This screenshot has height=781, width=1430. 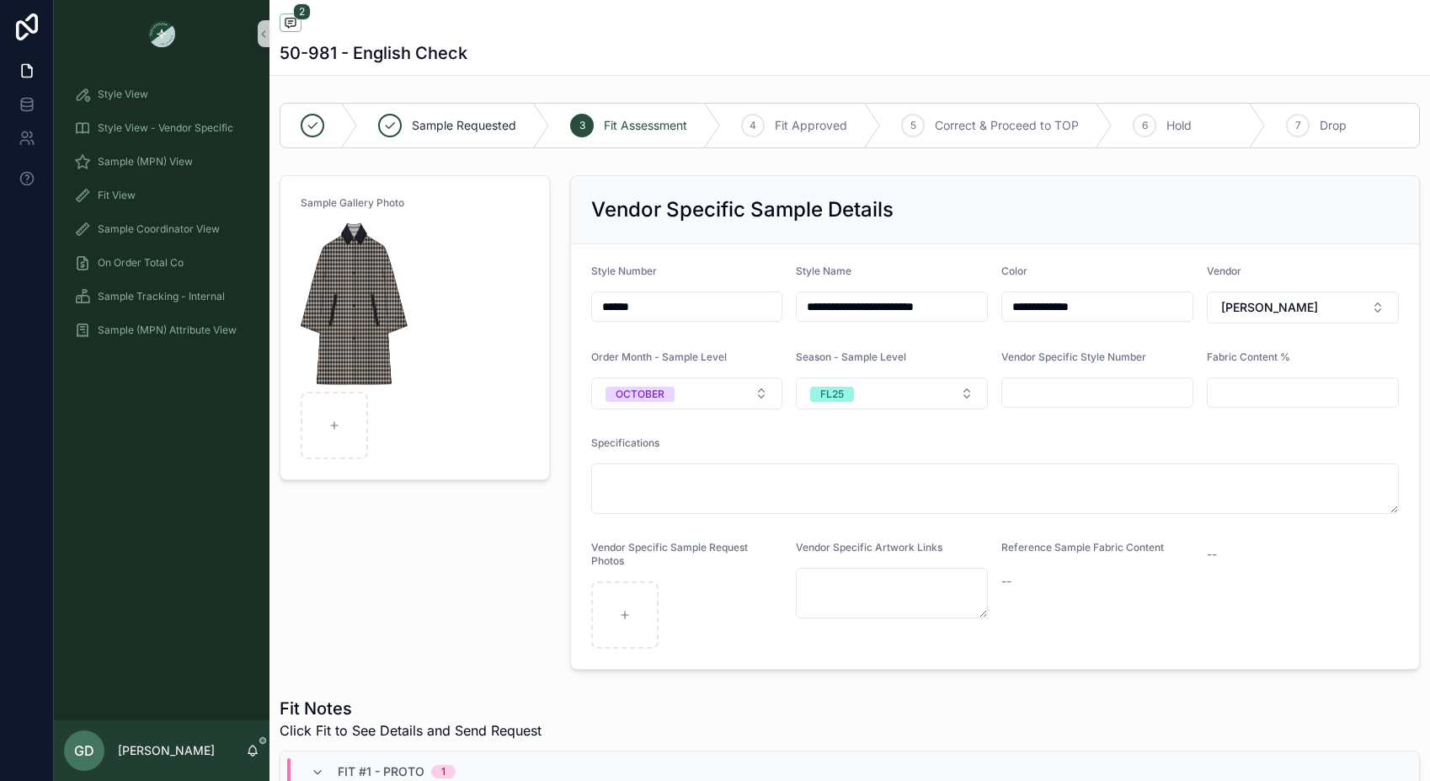 What do you see at coordinates (811, 125) in the screenshot?
I see `span: Fit Approved` at bounding box center [811, 125].